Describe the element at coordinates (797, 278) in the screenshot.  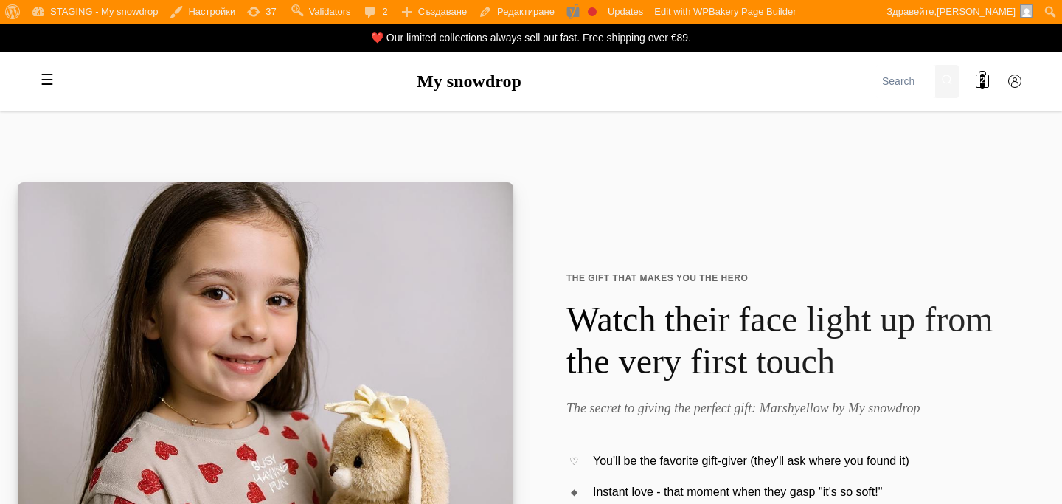
I see `span: THE GIFT THAT MAKES YOU THE HERO` at that location.